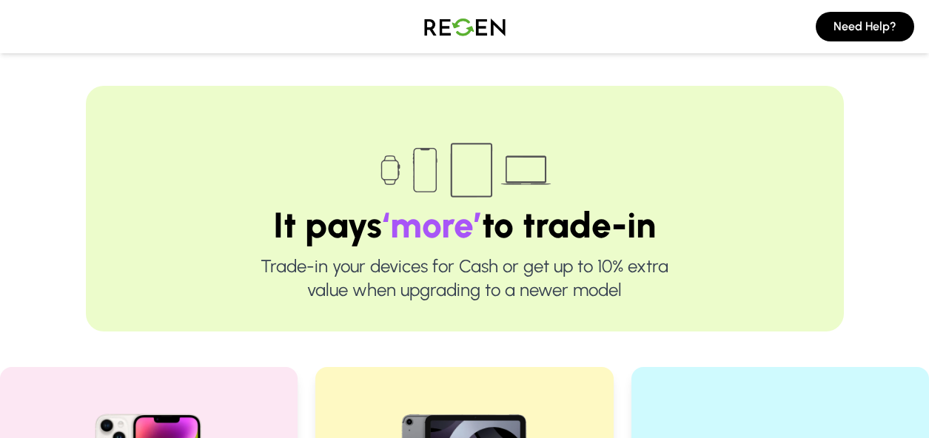  Describe the element at coordinates (432, 225) in the screenshot. I see `span: ‘more’` at that location.